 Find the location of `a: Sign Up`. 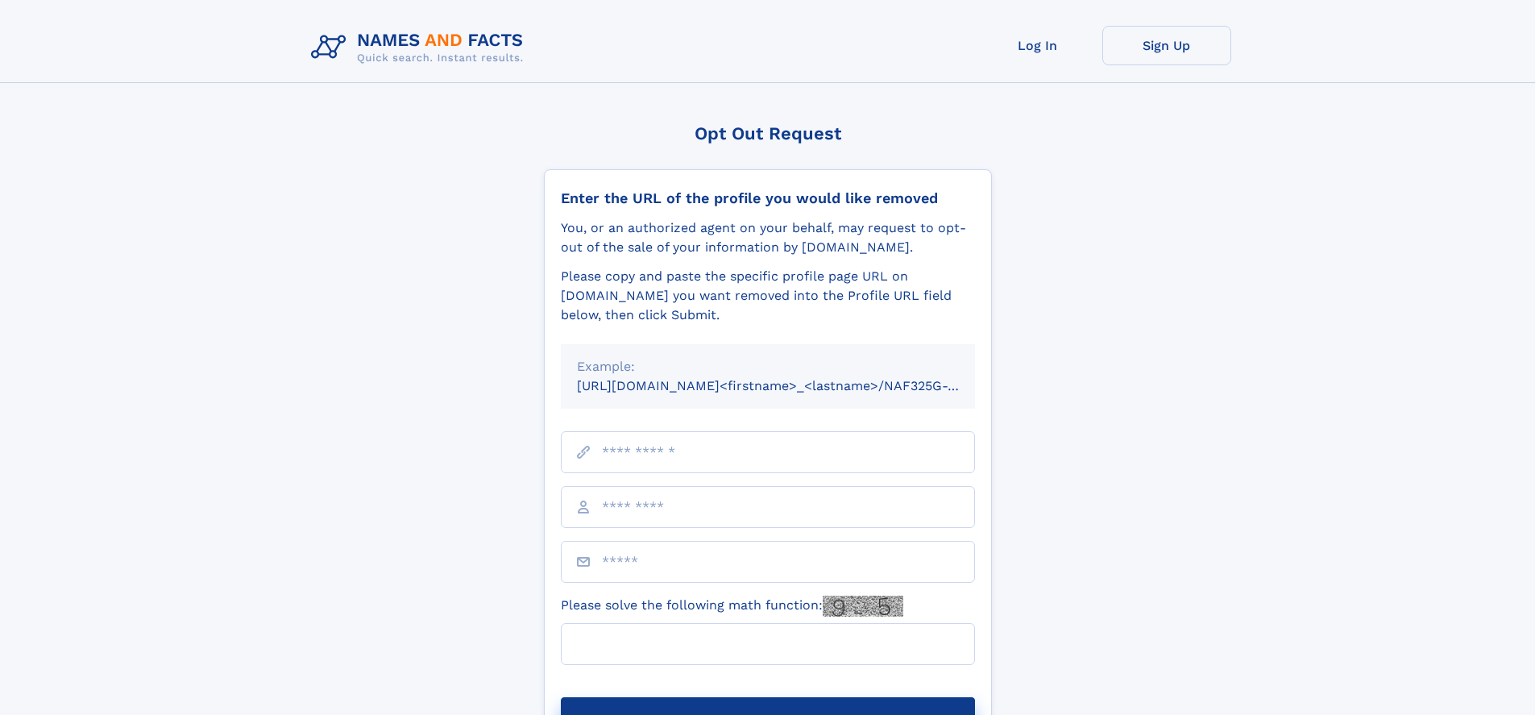

a: Sign Up is located at coordinates (1167, 45).